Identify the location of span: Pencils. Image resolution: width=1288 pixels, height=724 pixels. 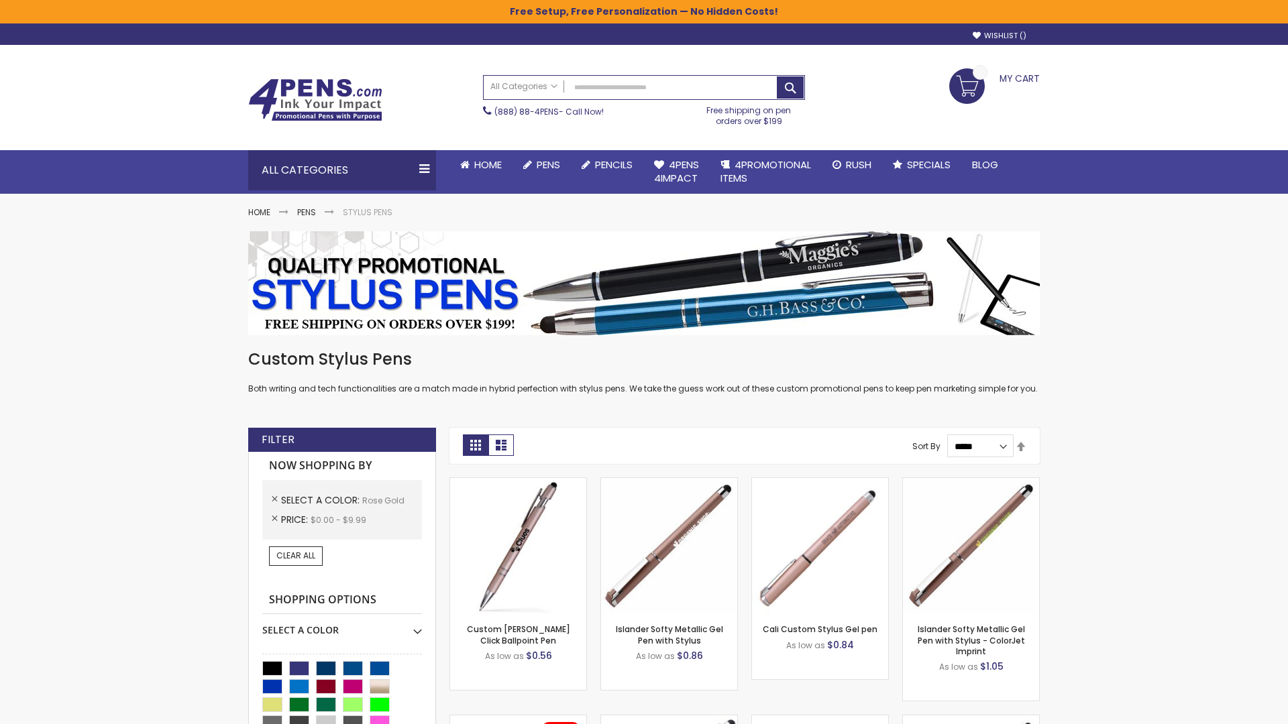
(614, 164).